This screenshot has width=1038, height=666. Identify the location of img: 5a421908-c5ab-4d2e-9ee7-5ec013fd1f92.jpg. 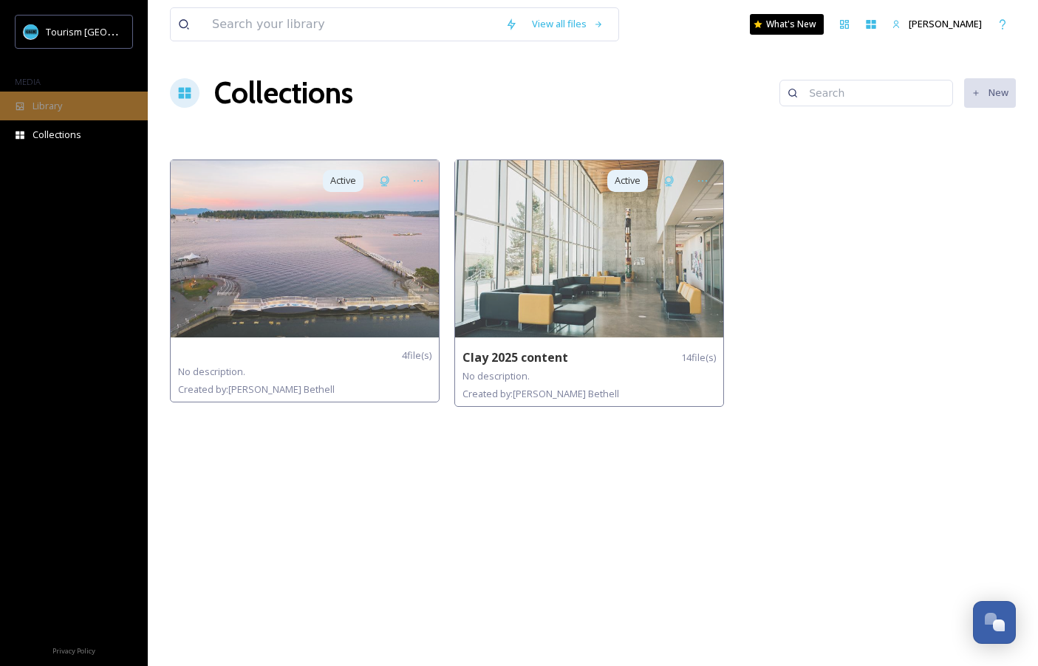
(304, 249).